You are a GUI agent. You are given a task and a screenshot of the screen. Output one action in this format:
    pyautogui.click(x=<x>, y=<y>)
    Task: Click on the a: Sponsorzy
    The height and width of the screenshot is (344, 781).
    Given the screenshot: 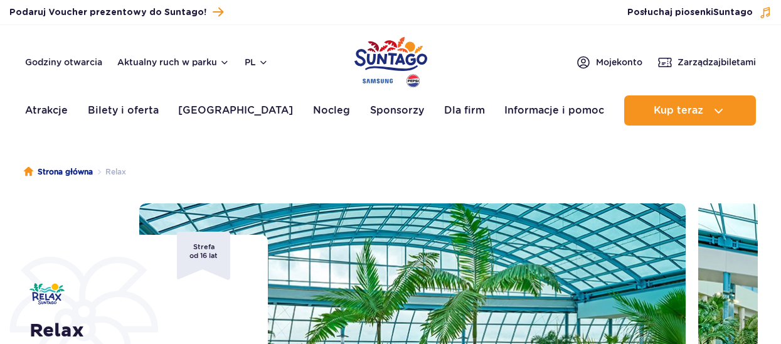 What is the action you would take?
    pyautogui.click(x=397, y=110)
    